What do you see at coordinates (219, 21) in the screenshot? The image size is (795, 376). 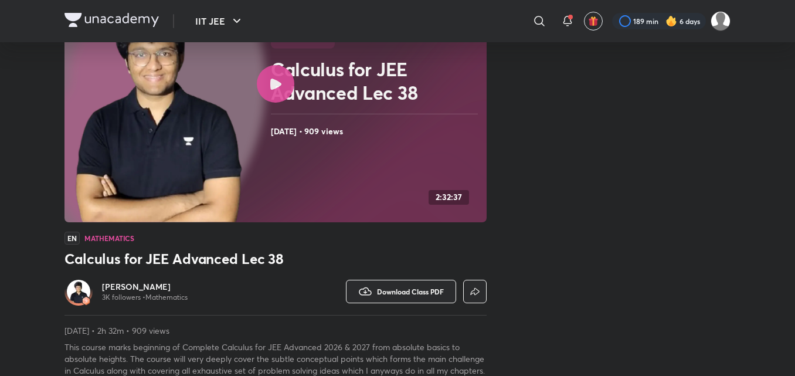 I see `button: IIT JEE` at bounding box center [219, 21].